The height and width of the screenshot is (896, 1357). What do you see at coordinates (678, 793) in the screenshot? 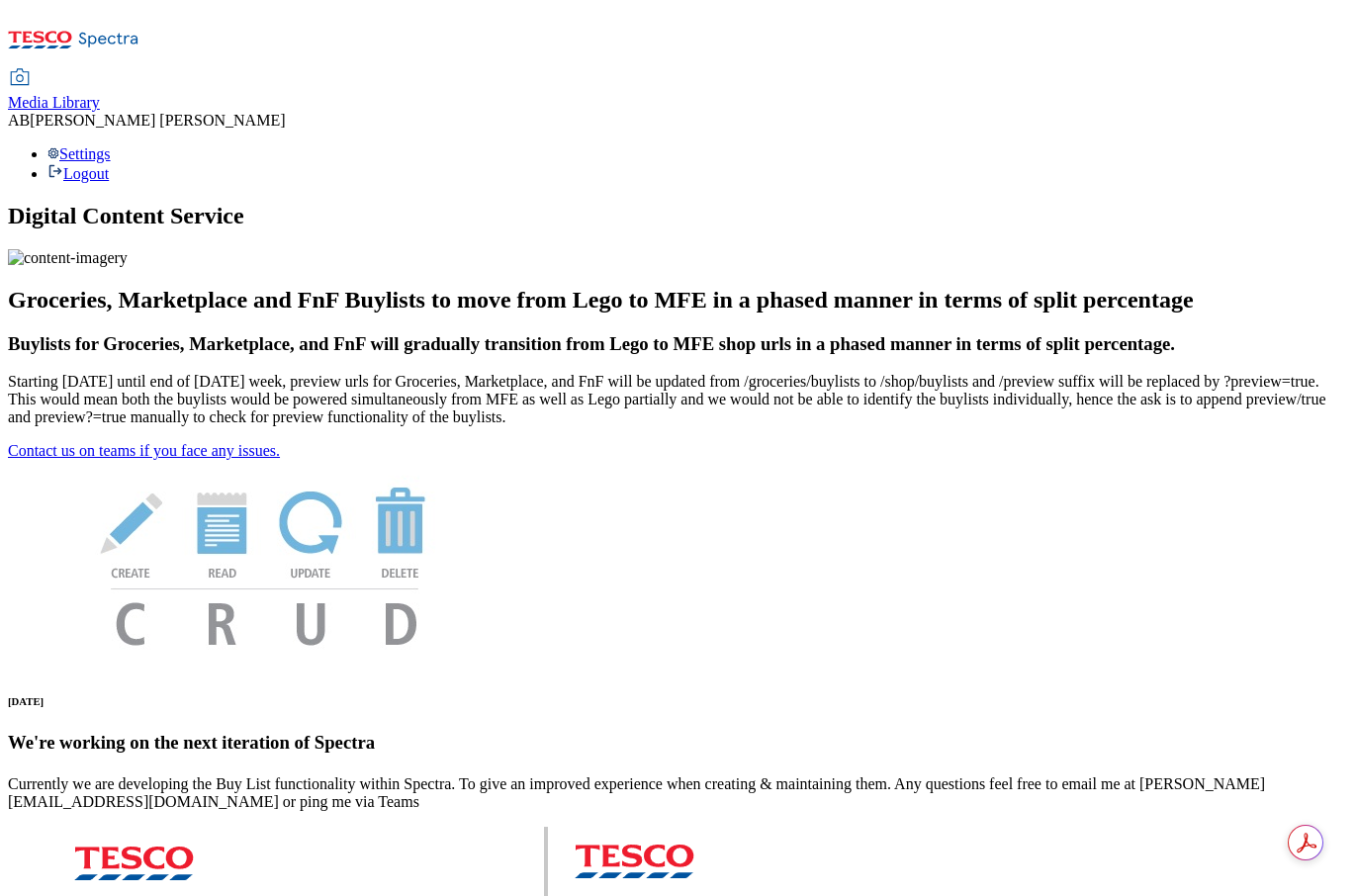
I see `p: Currently we are developing the Buy List functionality within Spectra. To give an improved experi...` at bounding box center [678, 793].